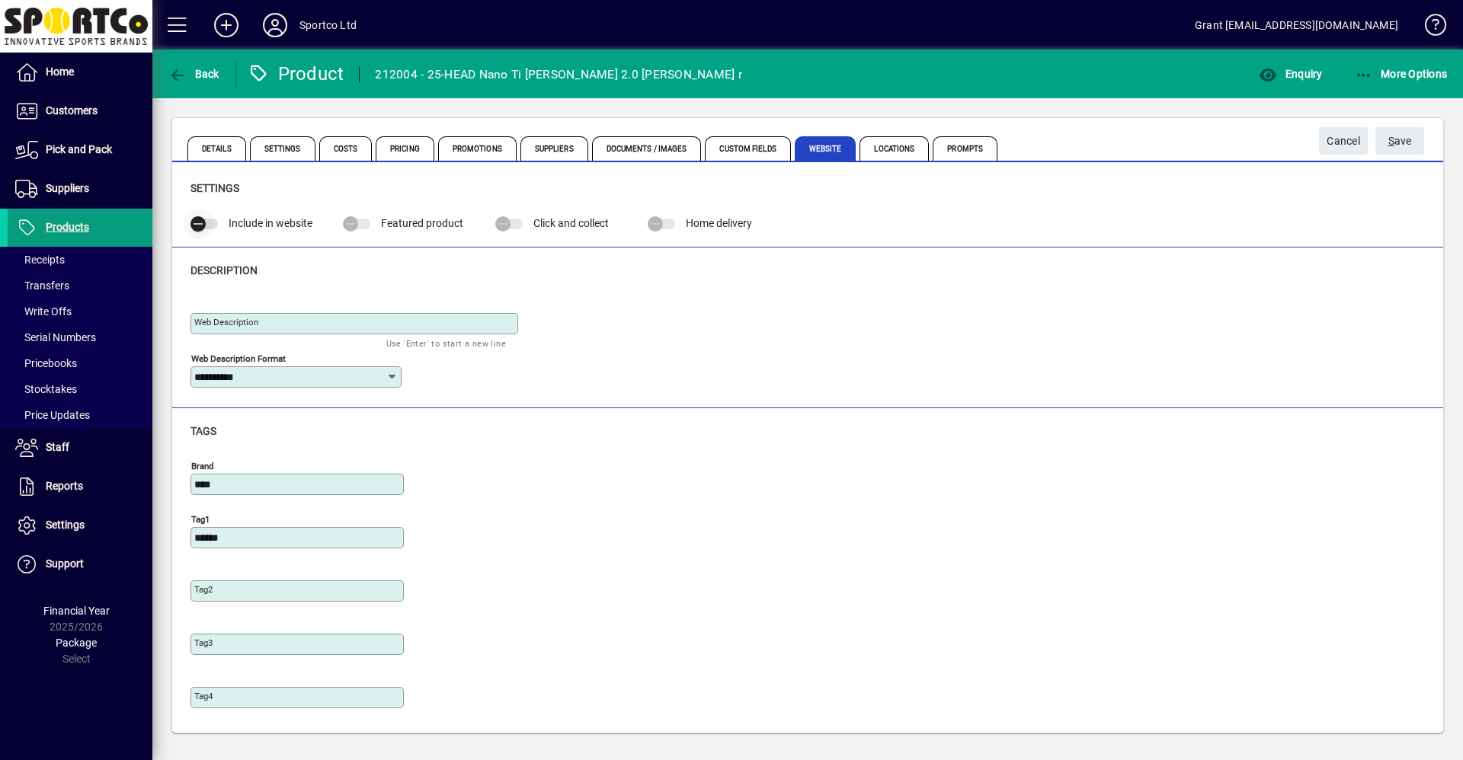 This screenshot has height=760, width=1463. Describe the element at coordinates (328, 25) in the screenshot. I see `div: Sportco Ltd` at that location.